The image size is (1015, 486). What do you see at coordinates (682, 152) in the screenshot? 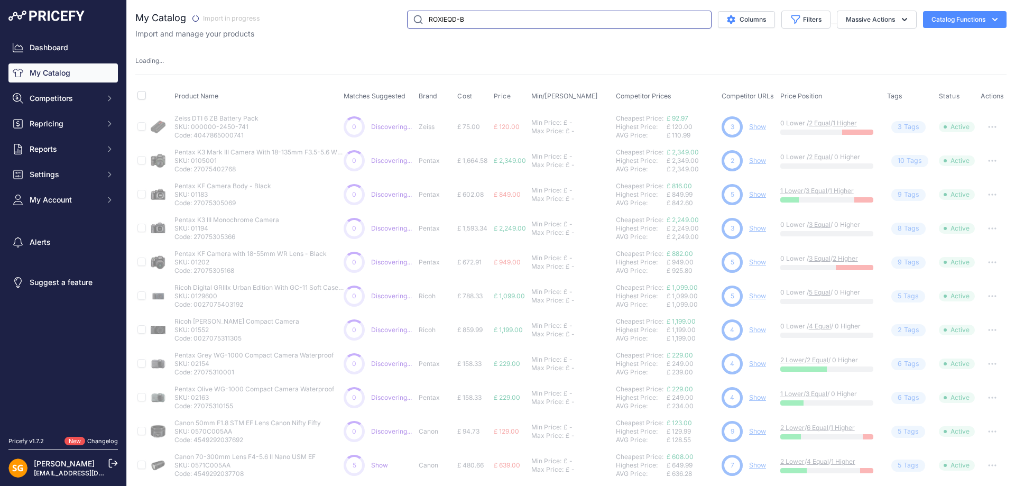
I see `a: £ 2,349.00` at bounding box center [682, 152].